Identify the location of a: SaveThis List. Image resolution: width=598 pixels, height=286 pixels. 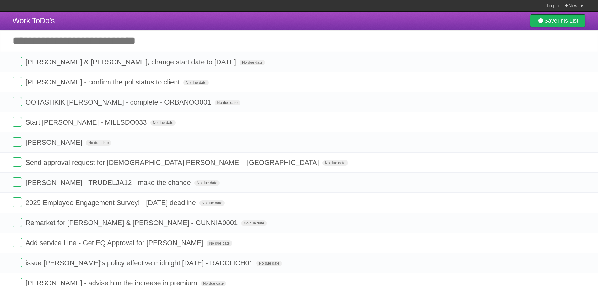
(557, 21).